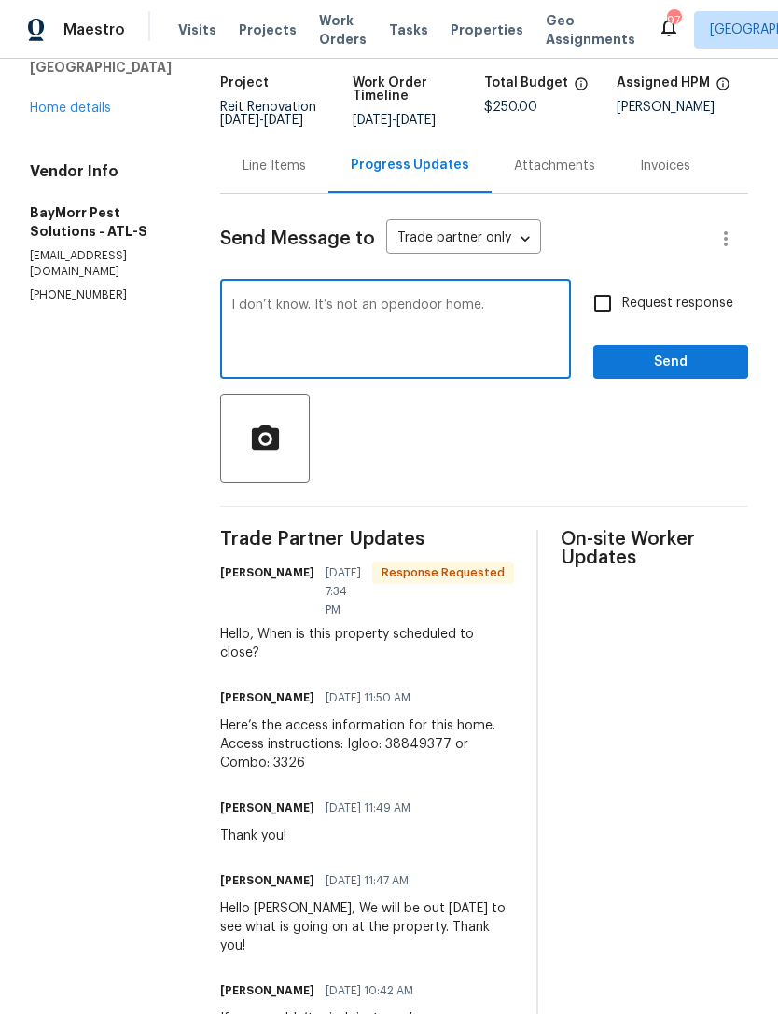  What do you see at coordinates (671, 362) in the screenshot?
I see `button: Send` at bounding box center [671, 362].